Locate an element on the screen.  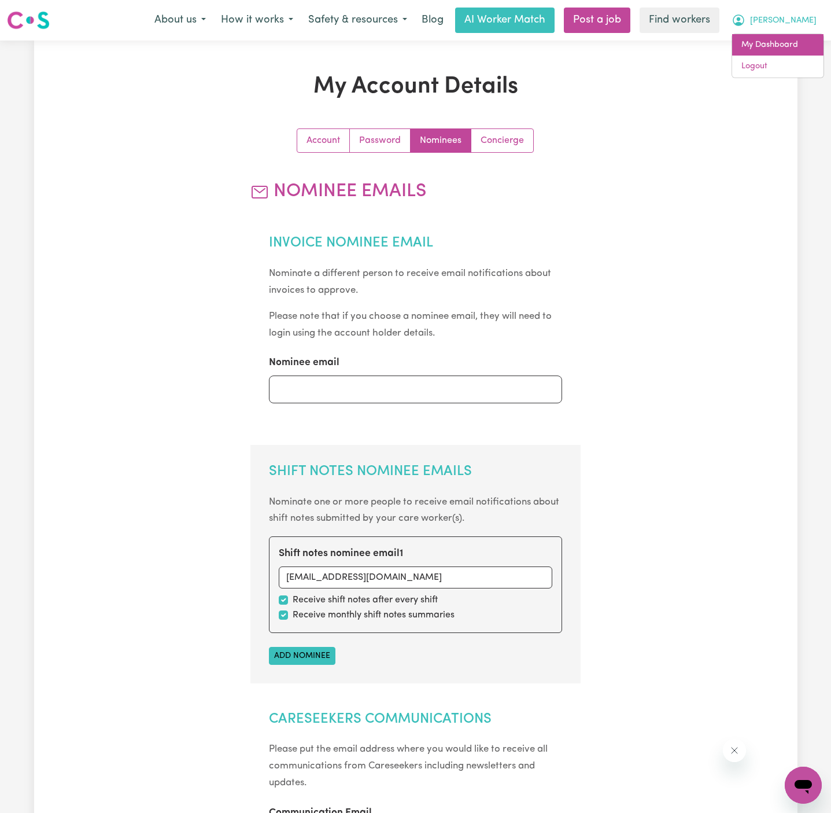
a: Post a job is located at coordinates (597, 20).